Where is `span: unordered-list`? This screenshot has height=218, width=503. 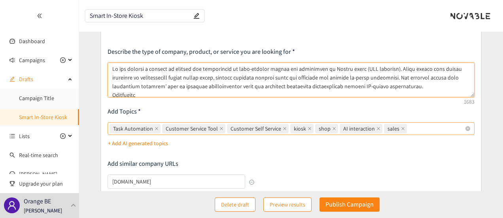
span: unordered-list is located at coordinates (12, 136).